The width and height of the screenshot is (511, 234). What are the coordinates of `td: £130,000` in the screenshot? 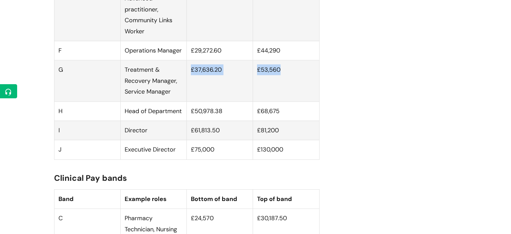 It's located at (286, 149).